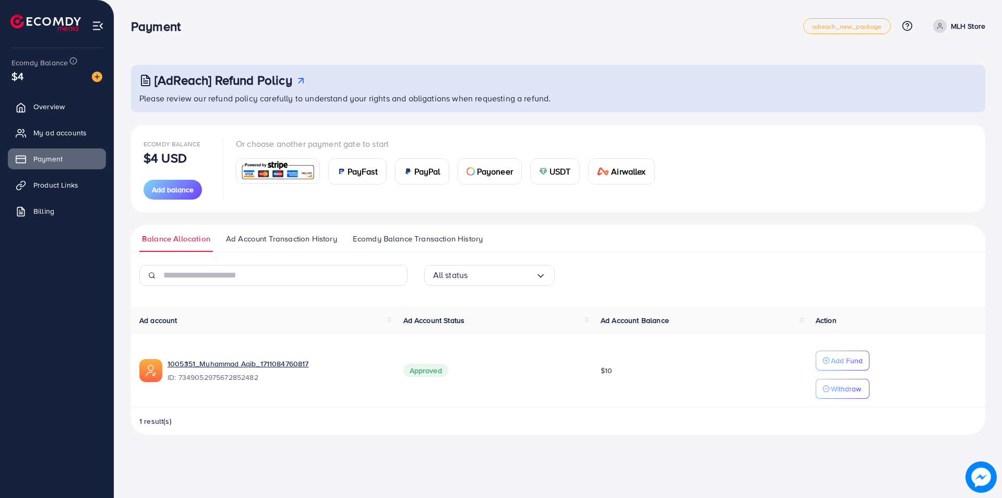  Describe the element at coordinates (45, 22) in the screenshot. I see `a: logo` at that location.